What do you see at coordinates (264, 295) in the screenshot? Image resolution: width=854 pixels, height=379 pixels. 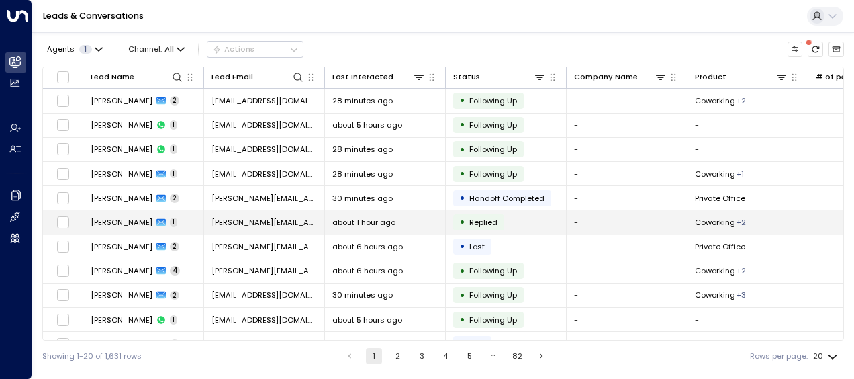 I see `span: lindsay.flockhart@e2cbms.com` at bounding box center [264, 295].